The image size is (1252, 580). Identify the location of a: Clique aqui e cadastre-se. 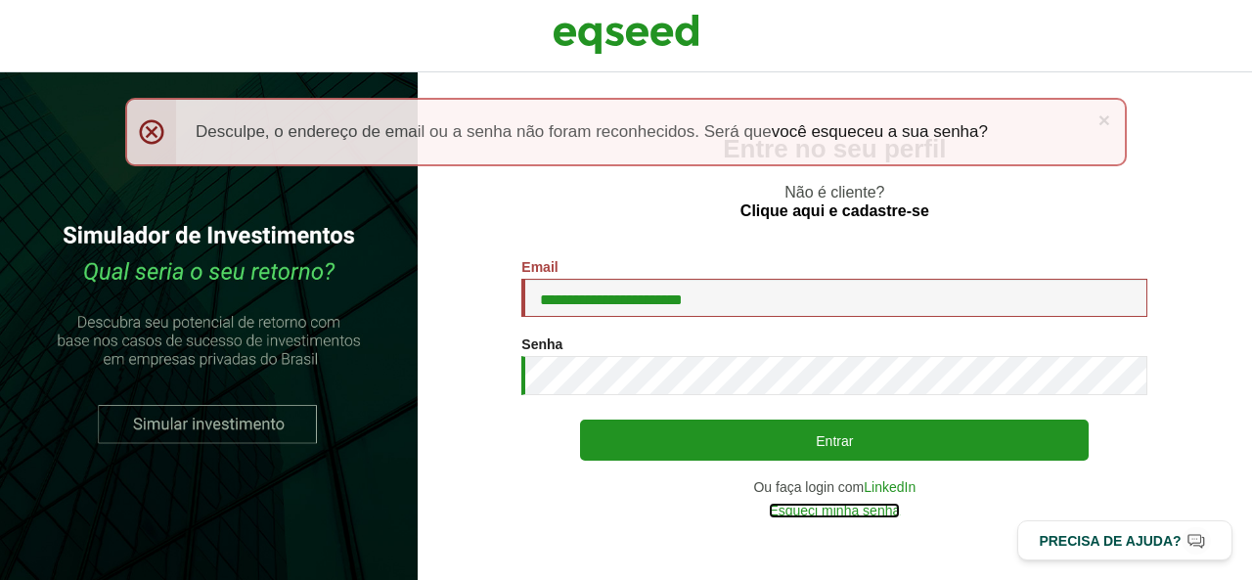
(834, 211).